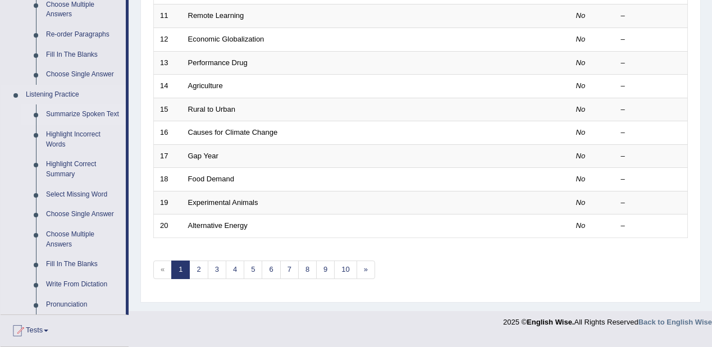 The height and width of the screenshot is (347, 712). I want to click on a: 7, so click(289, 270).